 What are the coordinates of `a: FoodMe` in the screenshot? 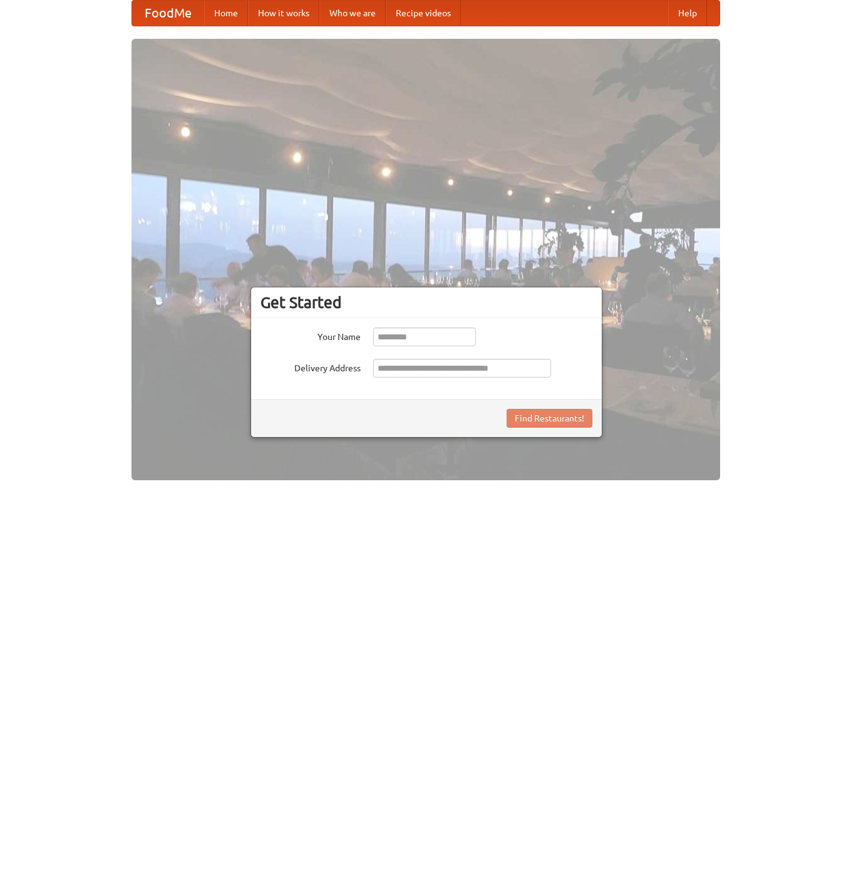 It's located at (168, 13).